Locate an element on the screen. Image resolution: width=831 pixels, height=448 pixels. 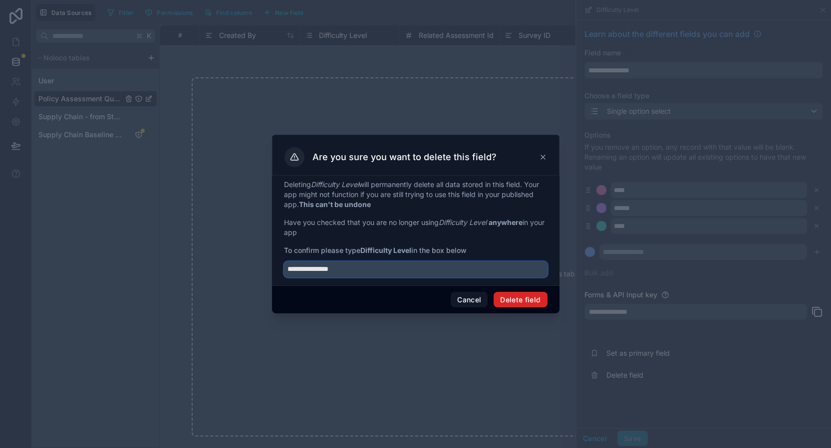
h3: Are you sure you want to delete this field? is located at coordinates (404, 157).